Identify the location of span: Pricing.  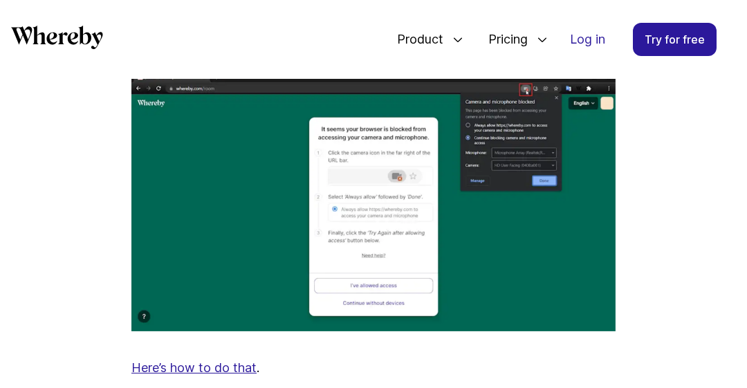
(503, 39).